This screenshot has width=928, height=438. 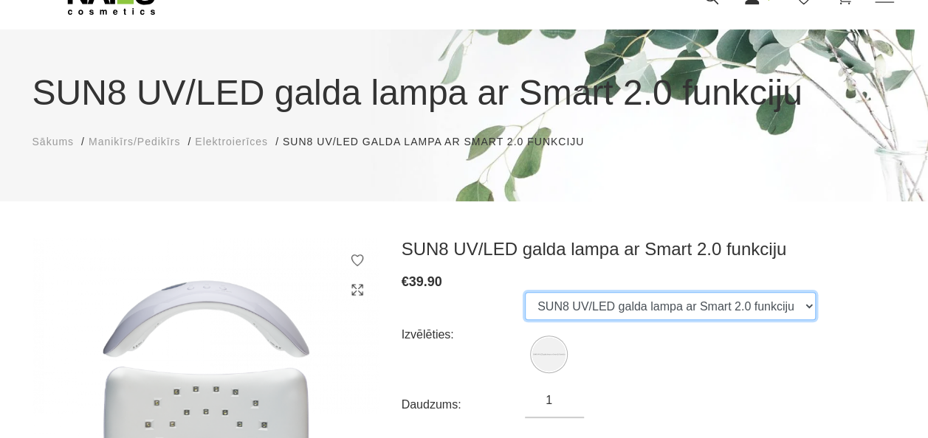 I want to click on div: Daudzums:, so click(x=463, y=405).